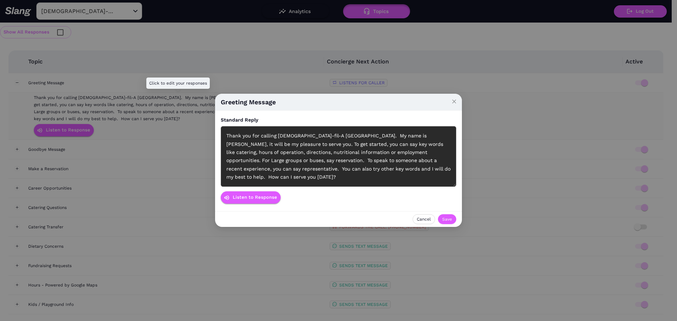  I want to click on button: Close, so click(454, 102).